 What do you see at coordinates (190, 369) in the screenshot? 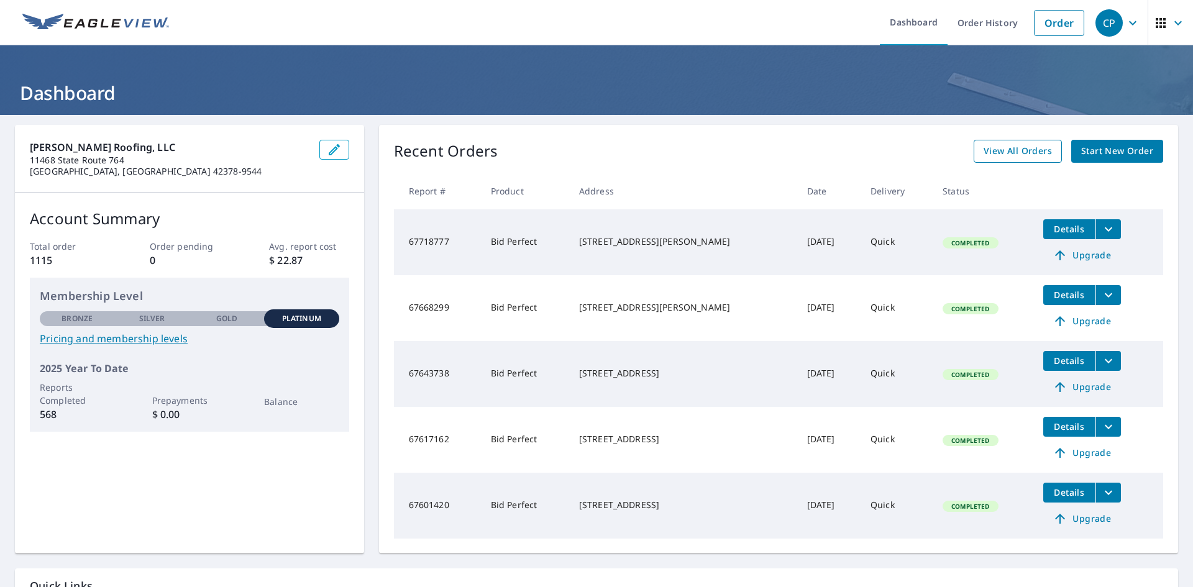
I see `p: 2025 Year To Date` at bounding box center [190, 369].